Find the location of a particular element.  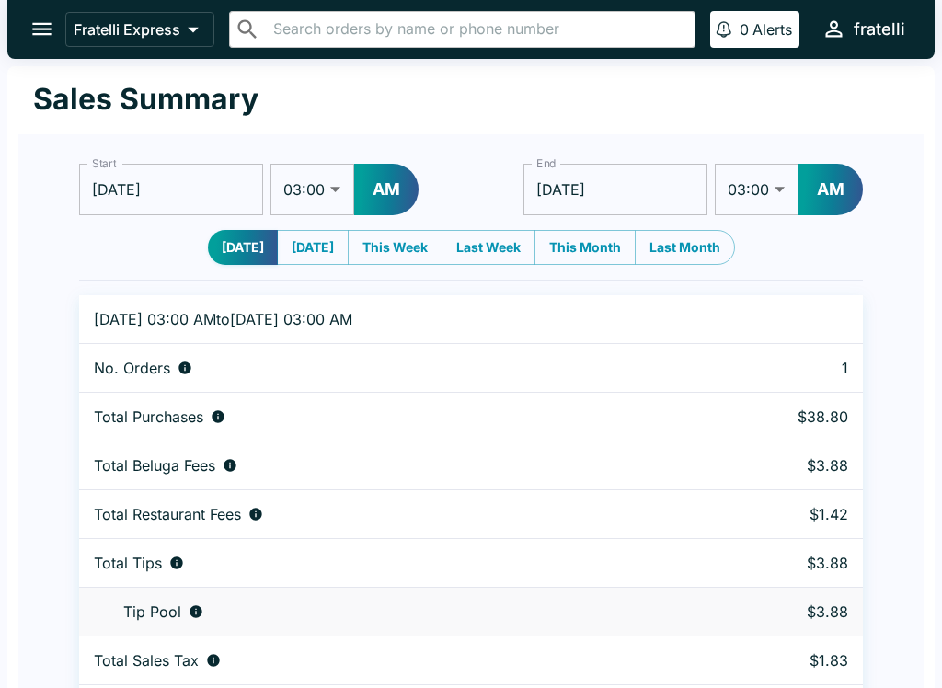

p: Total Purchases is located at coordinates (148, 417).